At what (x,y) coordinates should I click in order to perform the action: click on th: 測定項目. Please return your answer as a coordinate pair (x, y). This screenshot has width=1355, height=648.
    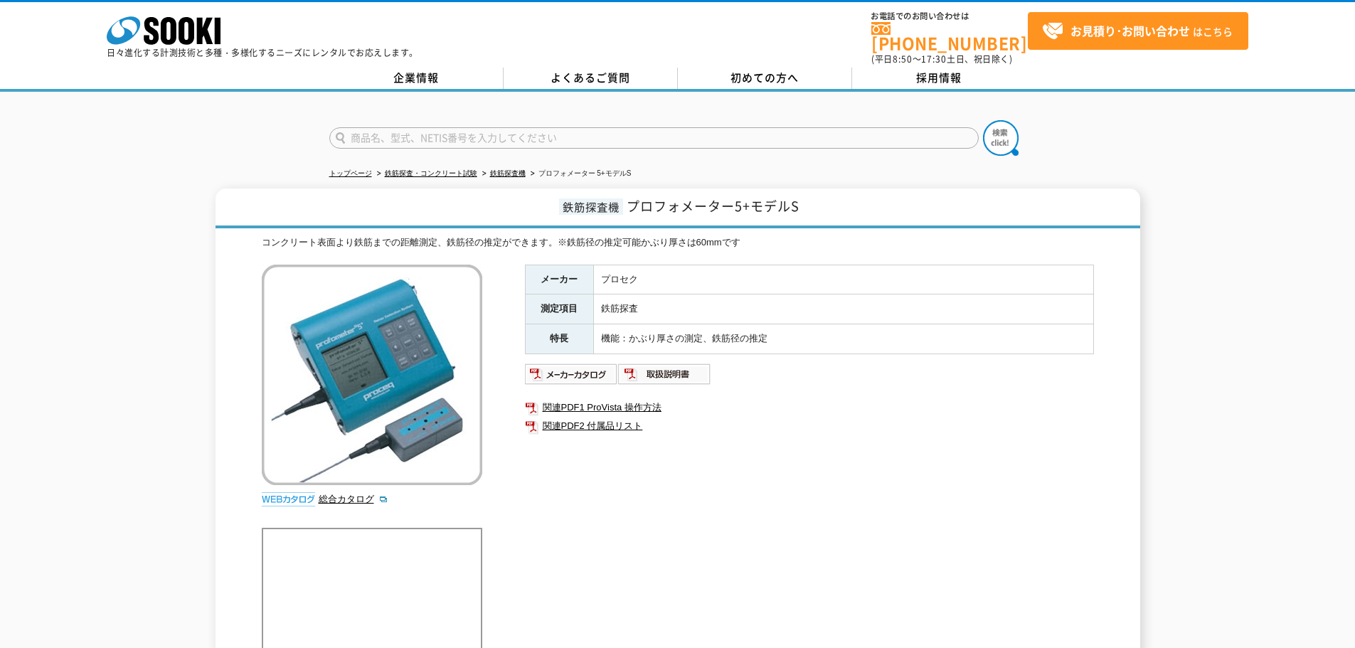
    Looking at the image, I should click on (559, 309).